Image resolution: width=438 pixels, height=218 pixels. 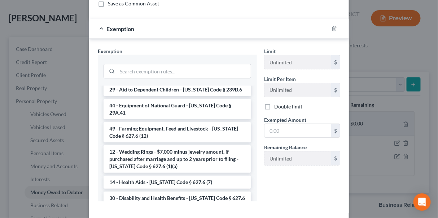 I want to click on span: Exempted Amount, so click(x=285, y=119).